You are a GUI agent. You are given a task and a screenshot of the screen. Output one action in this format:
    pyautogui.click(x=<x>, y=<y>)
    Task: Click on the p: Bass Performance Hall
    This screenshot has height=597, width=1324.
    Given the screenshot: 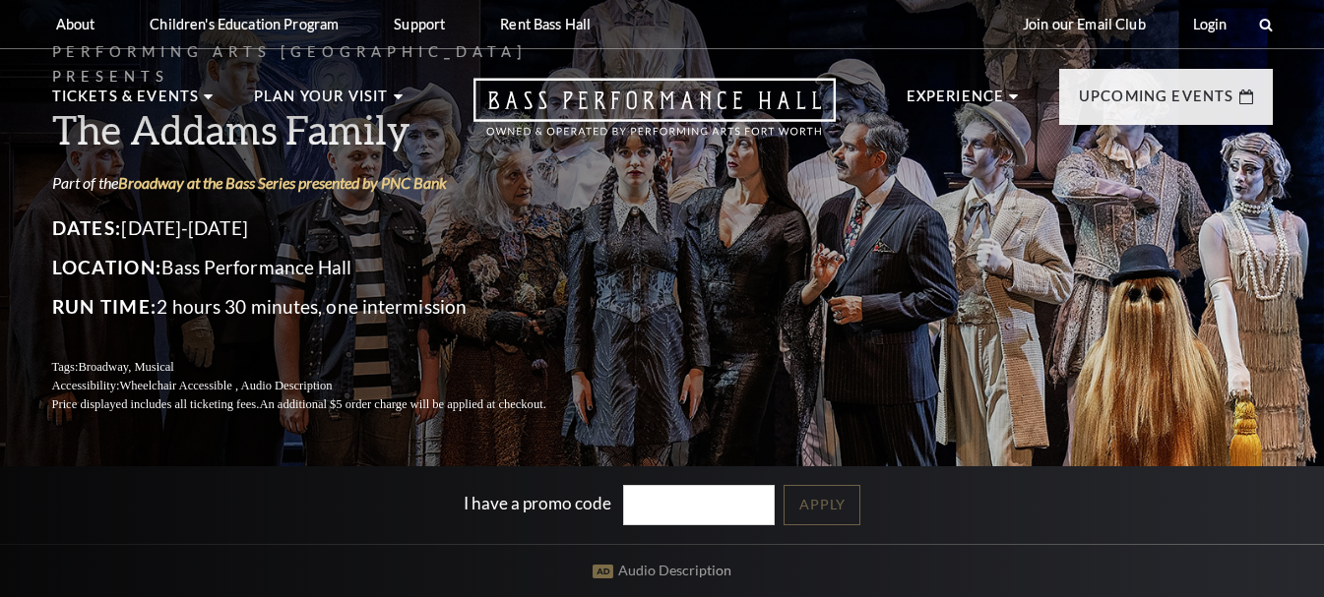 What is the action you would take?
    pyautogui.click(x=323, y=268)
    